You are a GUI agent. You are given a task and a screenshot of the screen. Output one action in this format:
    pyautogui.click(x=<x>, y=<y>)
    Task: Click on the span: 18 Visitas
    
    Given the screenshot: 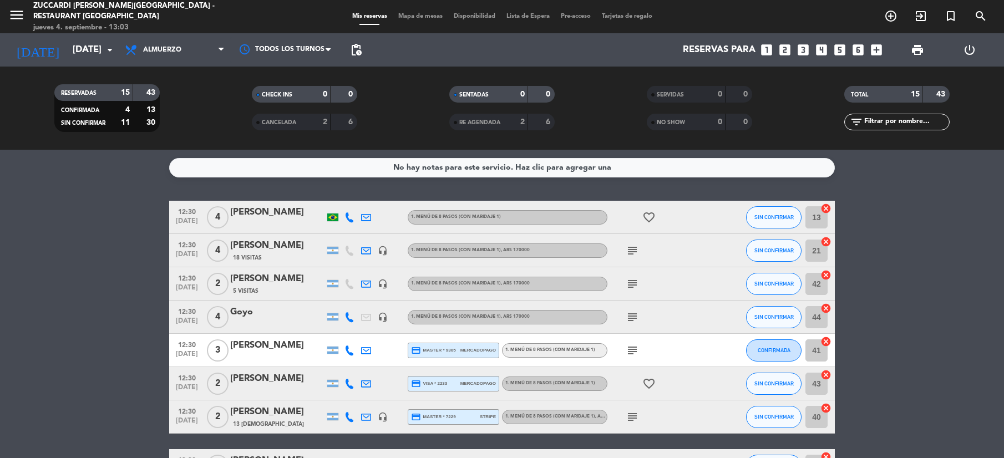 What is the action you would take?
    pyautogui.click(x=247, y=258)
    